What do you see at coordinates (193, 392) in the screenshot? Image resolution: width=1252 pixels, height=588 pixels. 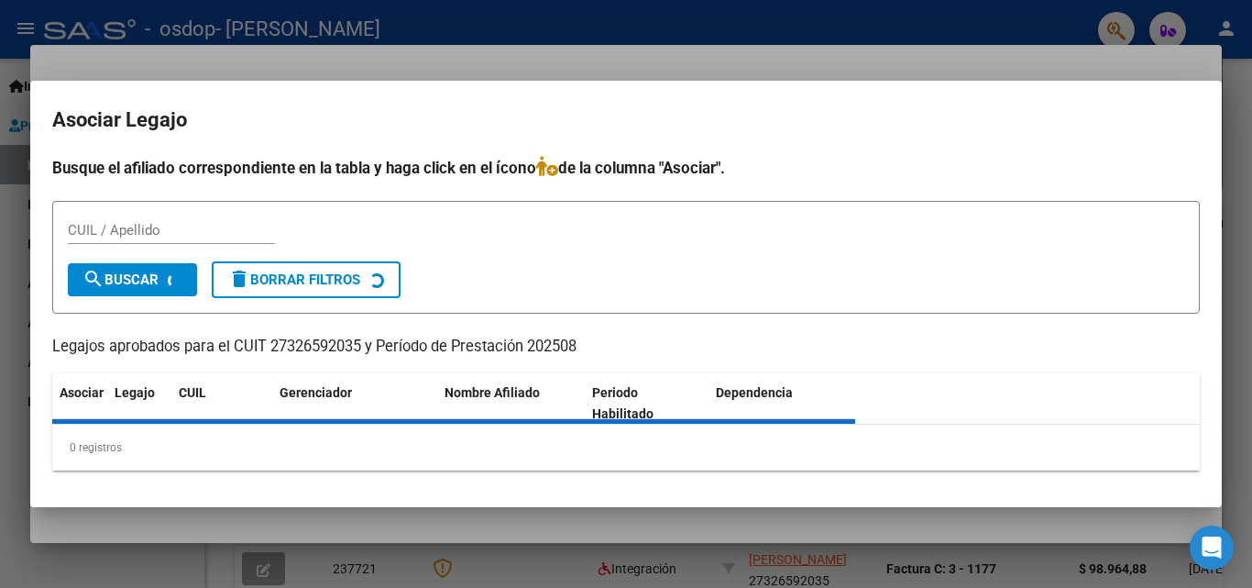 I see `span: CUIL` at bounding box center [193, 392].